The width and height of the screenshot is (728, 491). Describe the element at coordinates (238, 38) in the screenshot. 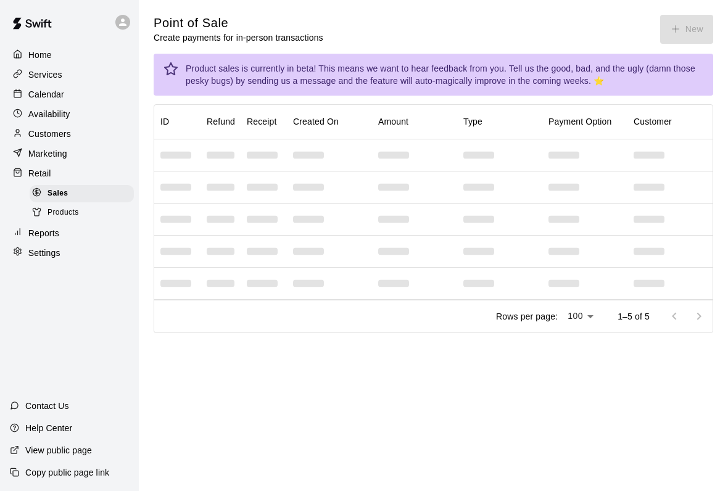

I see `p: Create payments for in-person transactions` at that location.